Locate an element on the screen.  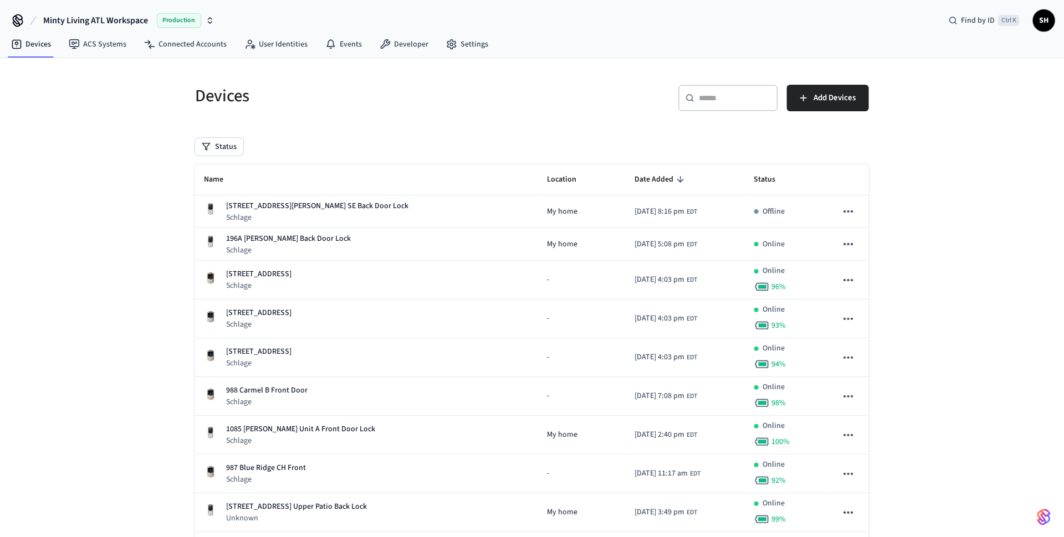
span: SH is located at coordinates (1044, 20).